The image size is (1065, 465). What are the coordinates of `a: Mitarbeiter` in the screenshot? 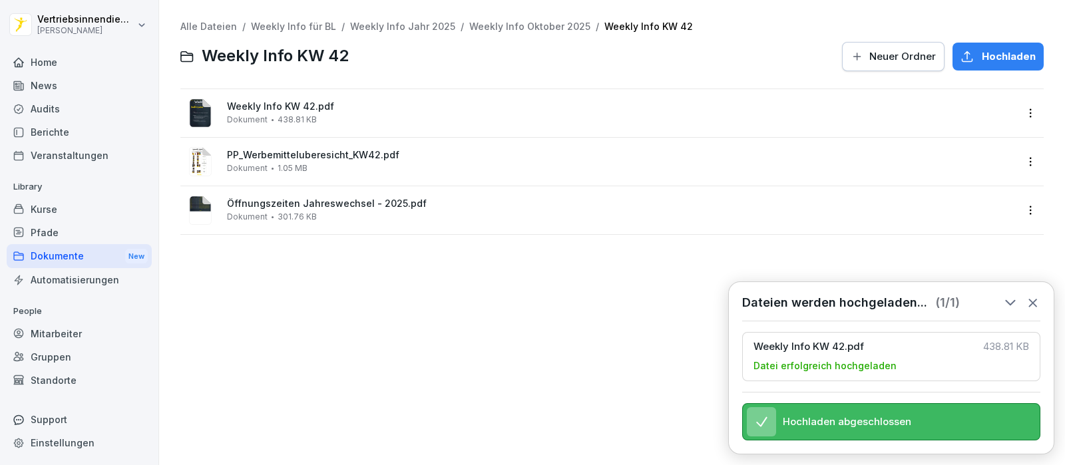 It's located at (79, 333).